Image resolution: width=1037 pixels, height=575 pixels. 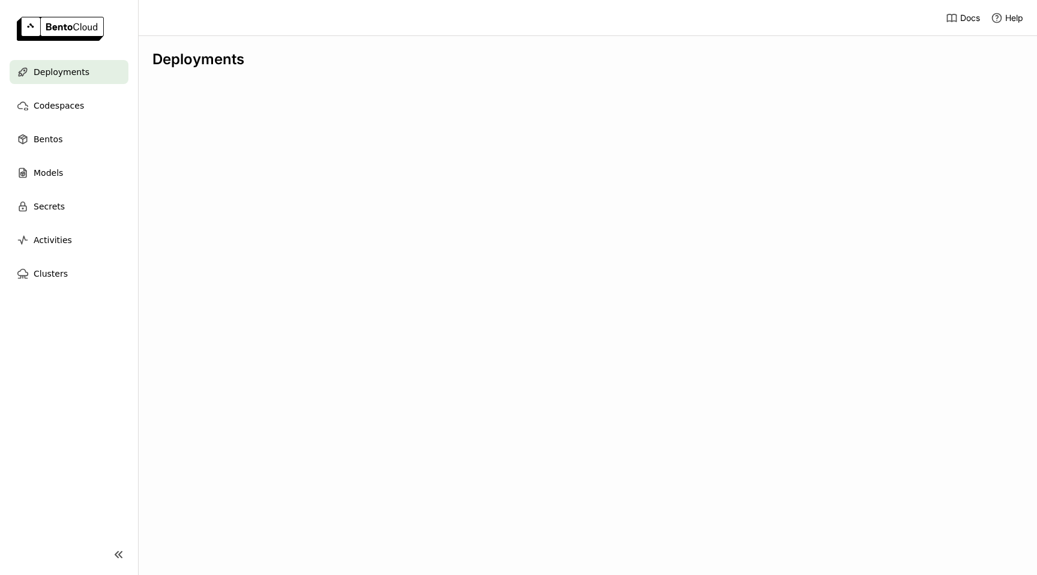 I want to click on span: Clusters, so click(x=50, y=274).